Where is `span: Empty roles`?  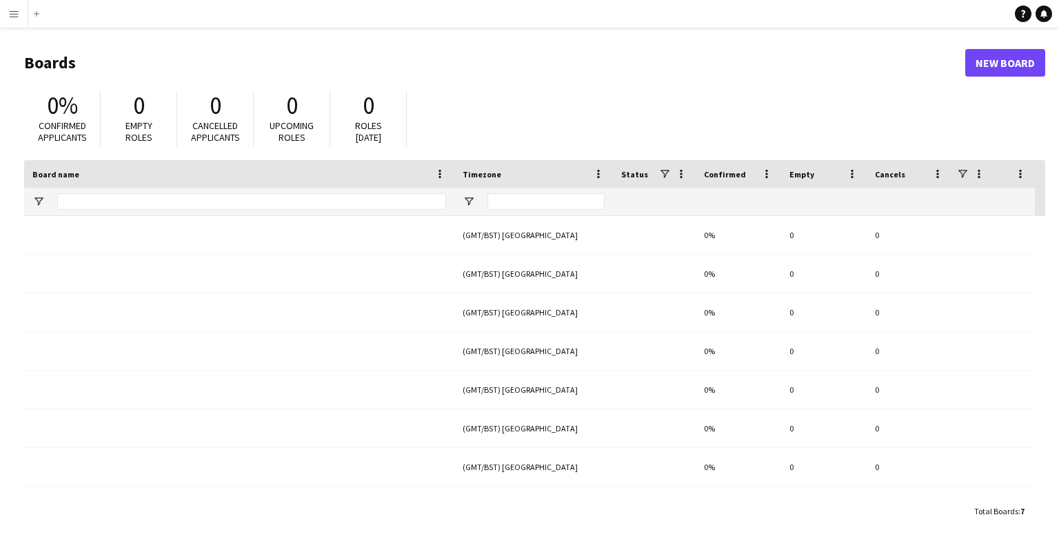
span: Empty roles is located at coordinates (139, 131).